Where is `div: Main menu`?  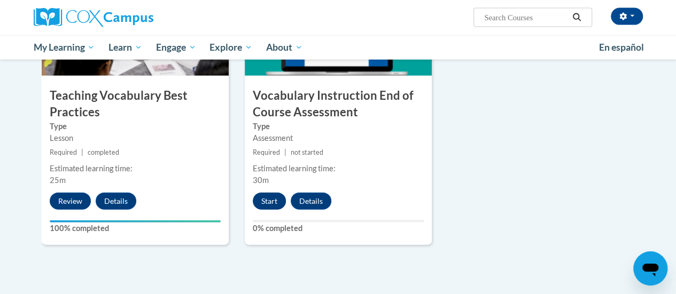
div: Main menu is located at coordinates (338, 48).